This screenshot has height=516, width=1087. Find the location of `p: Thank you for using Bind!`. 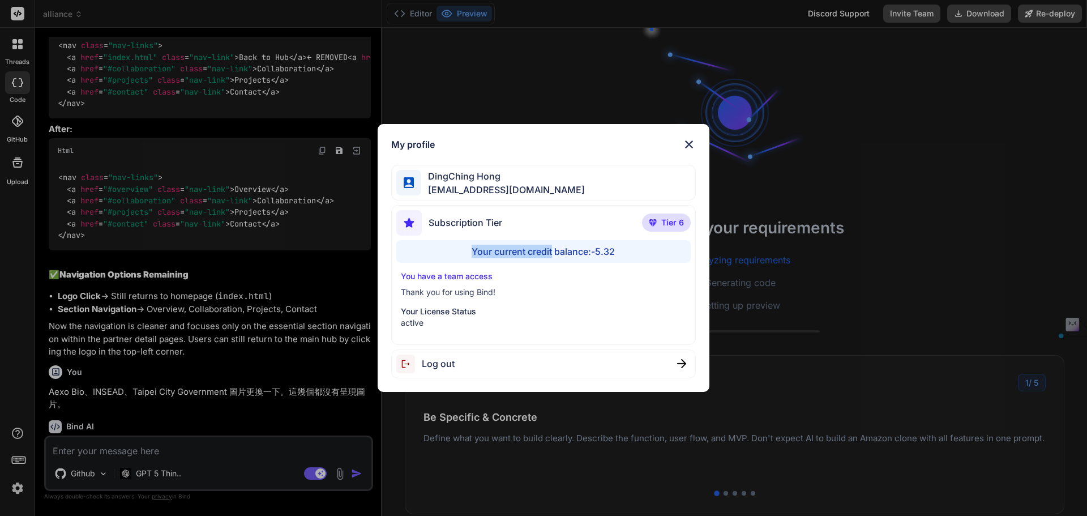

p: Thank you for using Bind! is located at coordinates (543, 292).